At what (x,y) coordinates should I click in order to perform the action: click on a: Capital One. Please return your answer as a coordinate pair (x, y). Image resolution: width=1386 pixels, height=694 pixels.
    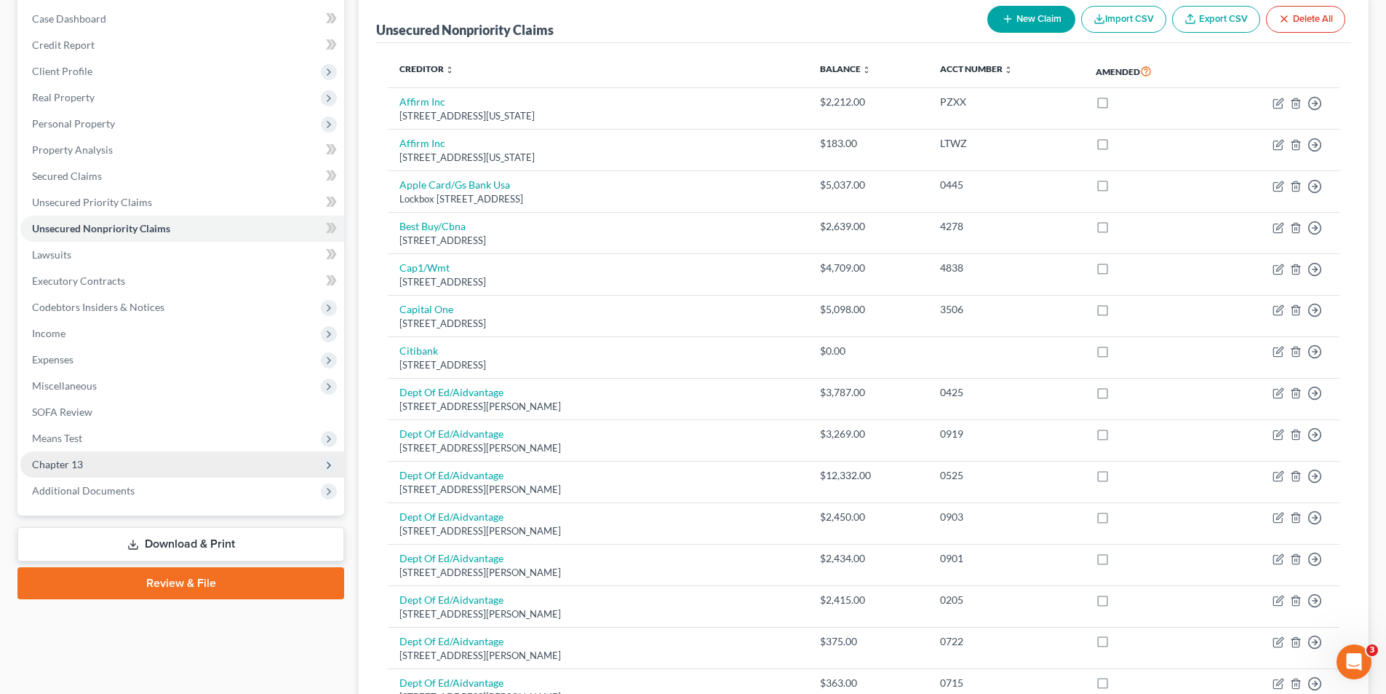
    Looking at the image, I should click on (427, 309).